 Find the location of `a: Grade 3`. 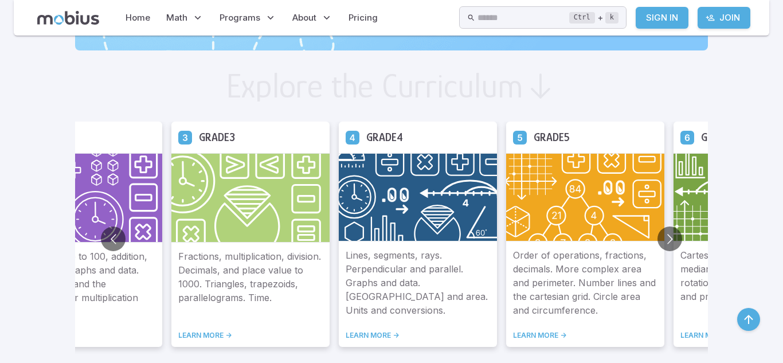

a: Grade 3 is located at coordinates (185, 137).